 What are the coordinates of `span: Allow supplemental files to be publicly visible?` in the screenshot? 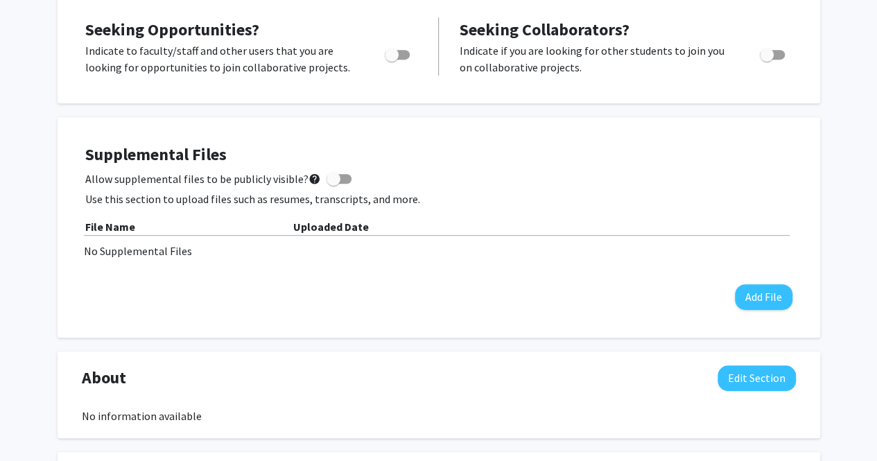 It's located at (203, 179).